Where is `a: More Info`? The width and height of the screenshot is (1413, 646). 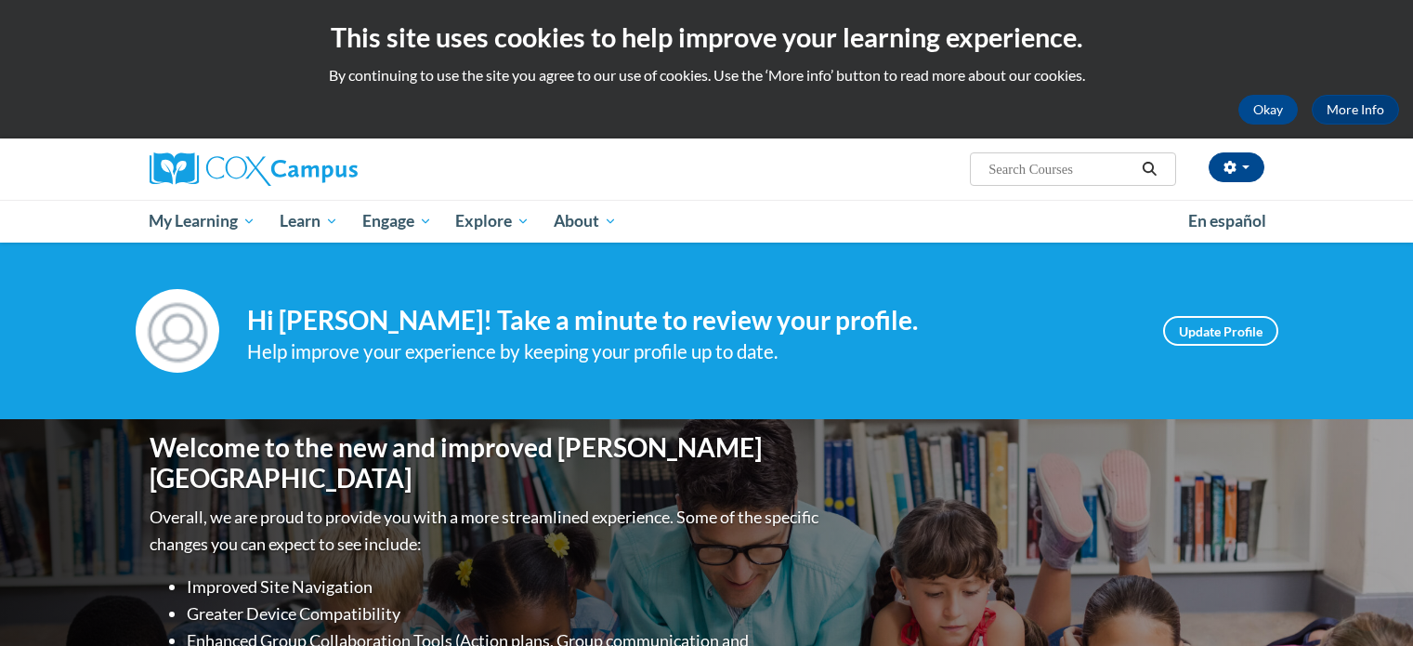 a: More Info is located at coordinates (1356, 110).